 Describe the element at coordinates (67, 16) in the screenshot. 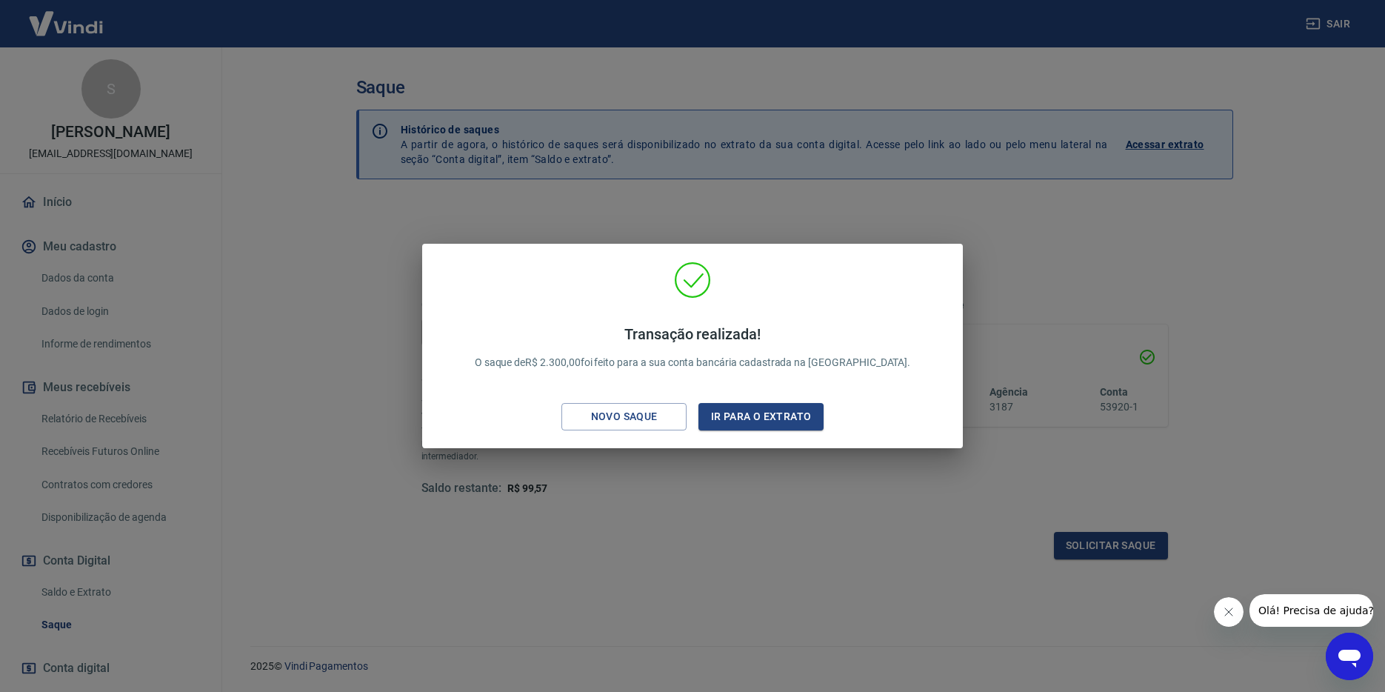

I see `span: Olá! Precisa de ajuda?` at that location.